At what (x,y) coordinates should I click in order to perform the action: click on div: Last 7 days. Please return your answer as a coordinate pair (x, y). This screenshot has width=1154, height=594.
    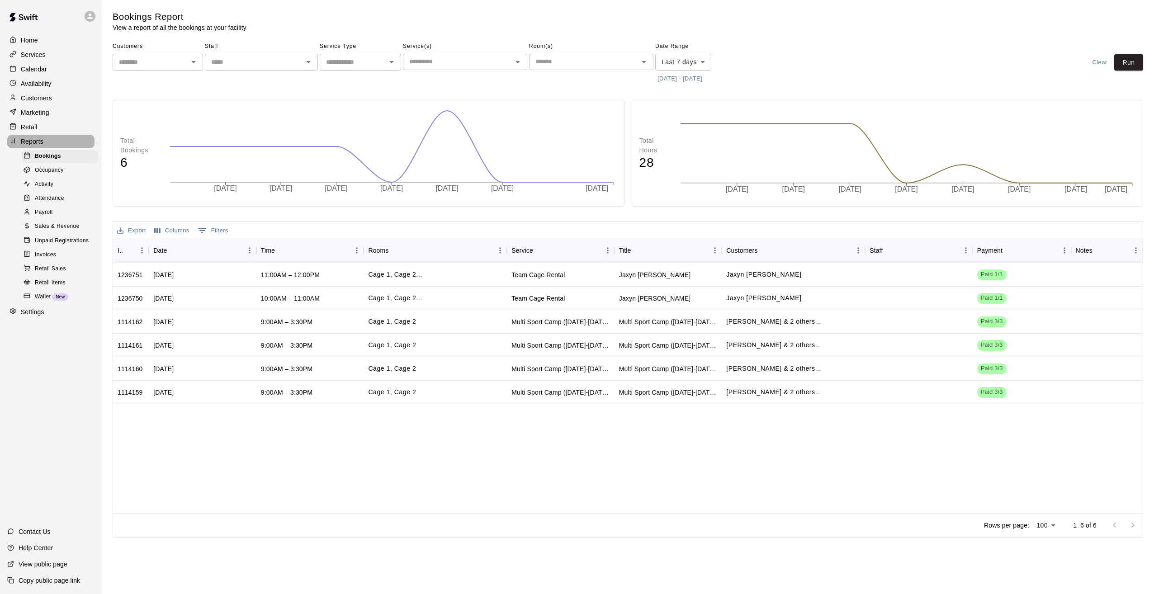
    Looking at the image, I should click on (683, 62).